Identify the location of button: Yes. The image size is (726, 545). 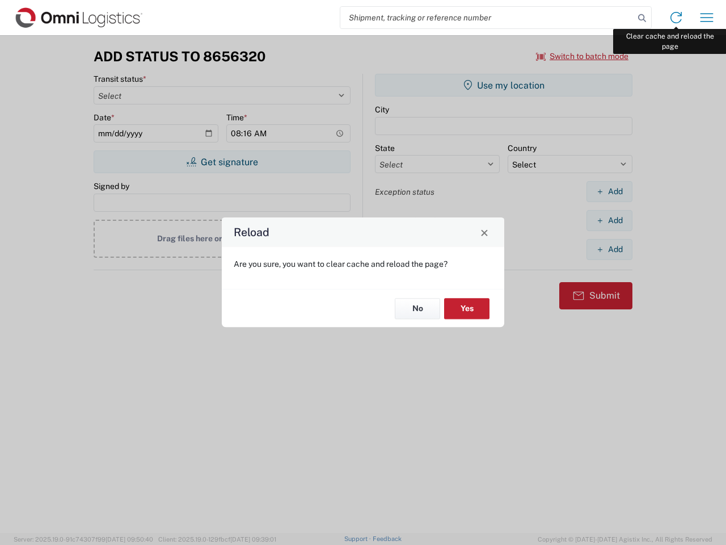
(467, 308).